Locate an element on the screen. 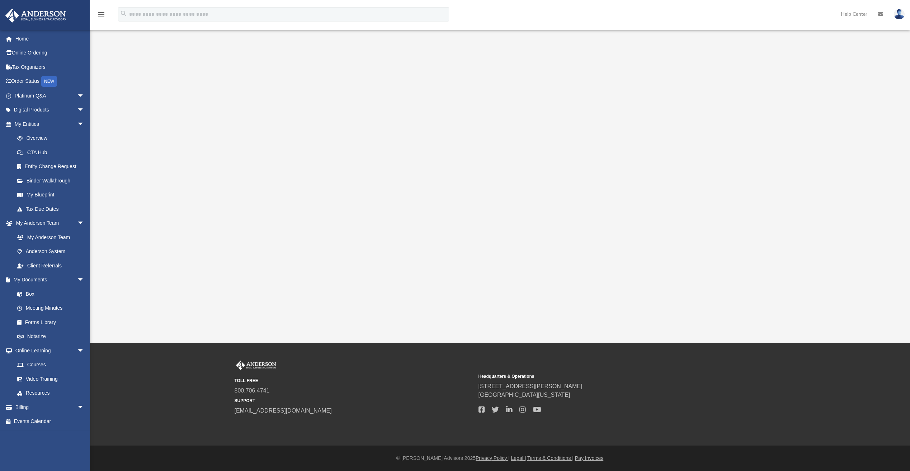  a: My Entitiesarrow_drop_down is located at coordinates (50, 124).